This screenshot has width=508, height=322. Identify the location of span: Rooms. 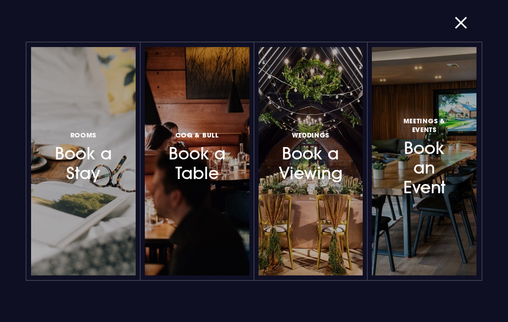
(84, 135).